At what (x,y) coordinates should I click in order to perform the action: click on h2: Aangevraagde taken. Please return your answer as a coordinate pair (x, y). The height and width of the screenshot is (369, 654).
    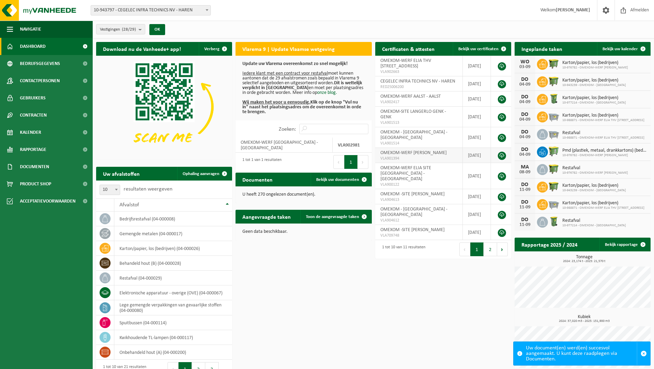
    Looking at the image, I should click on (267, 216).